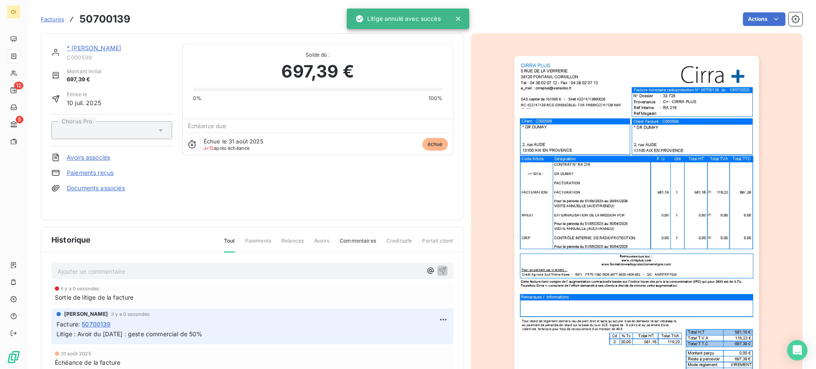 Image resolution: width=816 pixels, height=369 pixels. I want to click on span: C000599, so click(119, 57).